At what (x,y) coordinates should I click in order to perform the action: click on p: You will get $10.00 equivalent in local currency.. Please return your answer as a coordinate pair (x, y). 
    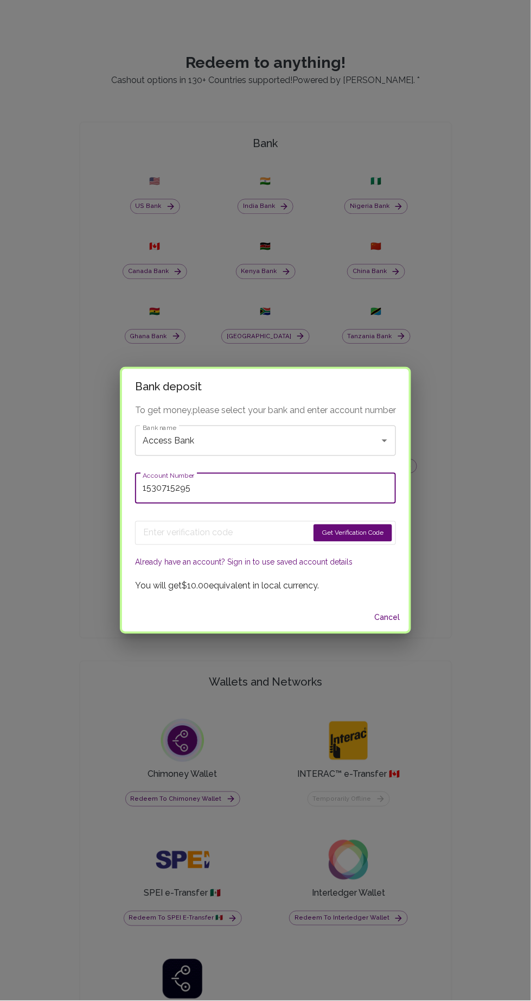
    Looking at the image, I should click on (265, 586).